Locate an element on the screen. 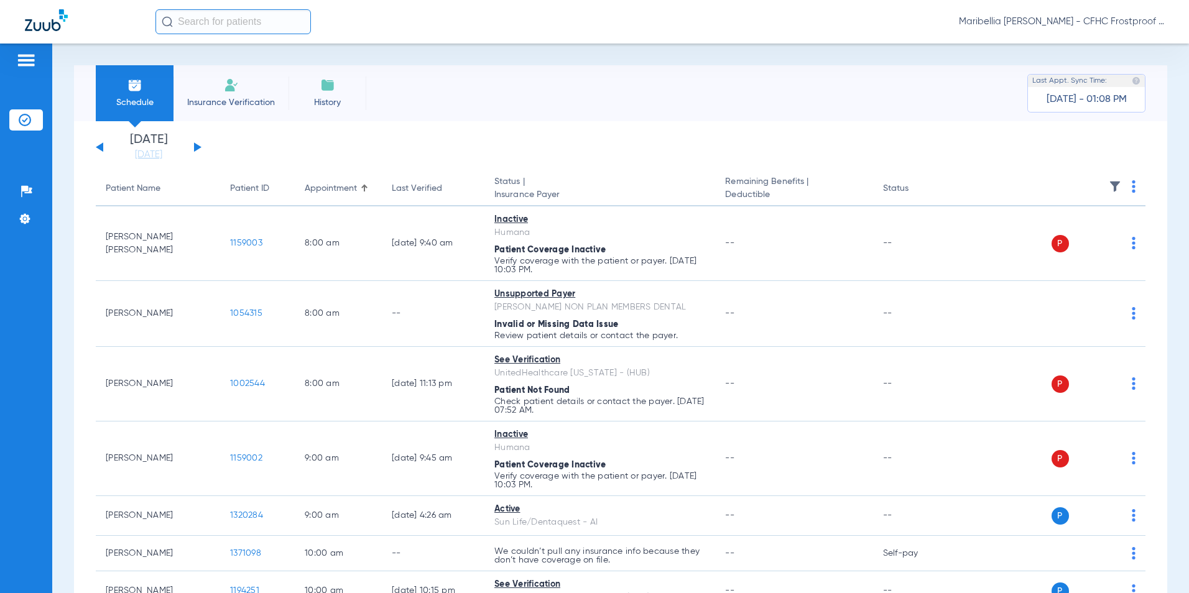  img: Manual Insurance Verification is located at coordinates (231, 85).